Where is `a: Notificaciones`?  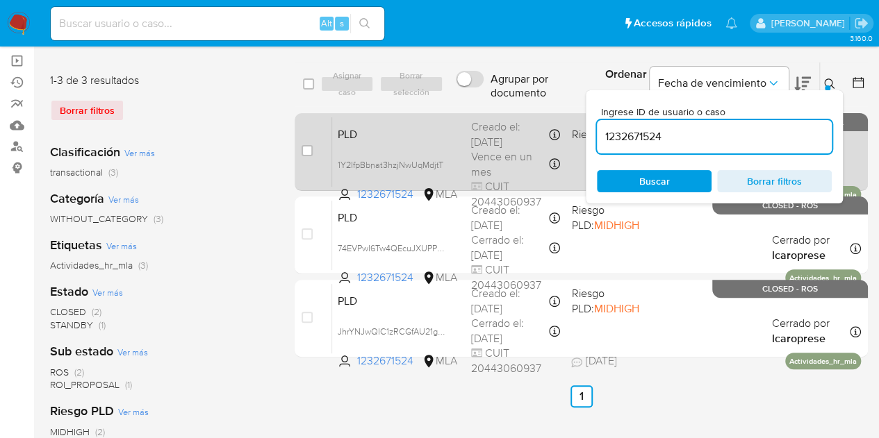 a: Notificaciones is located at coordinates (731, 23).